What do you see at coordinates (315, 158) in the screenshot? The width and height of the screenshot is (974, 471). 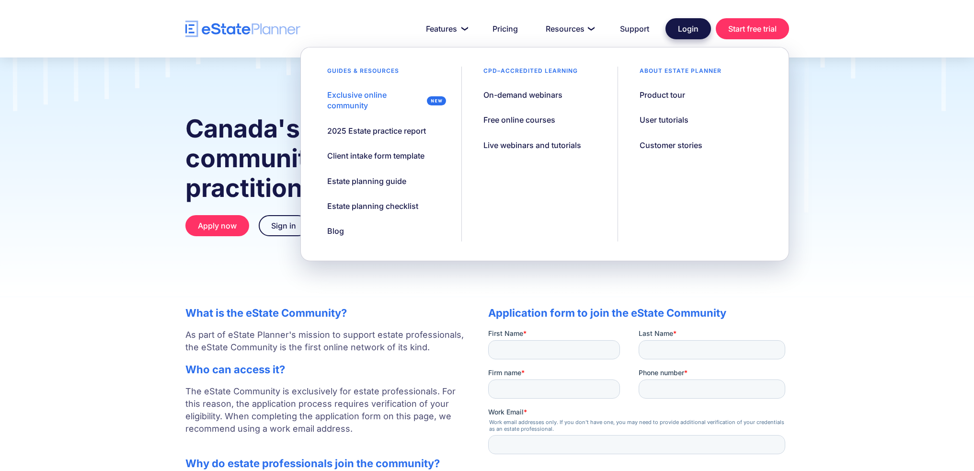 I see `strong: Canada's online community for estate practitioners` at bounding box center [315, 158].